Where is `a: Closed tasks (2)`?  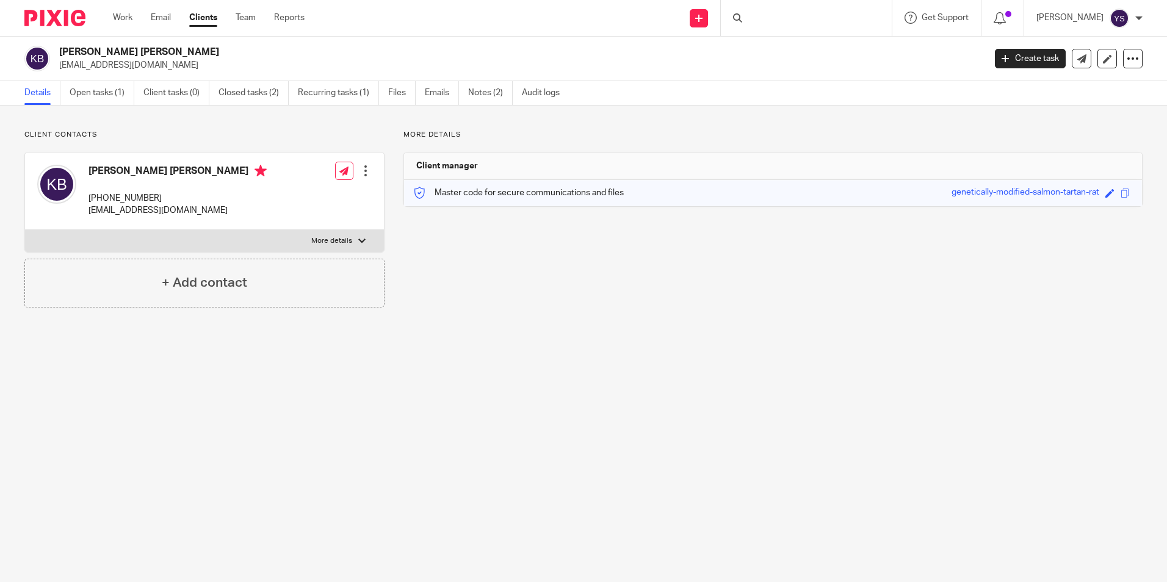
a: Closed tasks (2) is located at coordinates (253, 93).